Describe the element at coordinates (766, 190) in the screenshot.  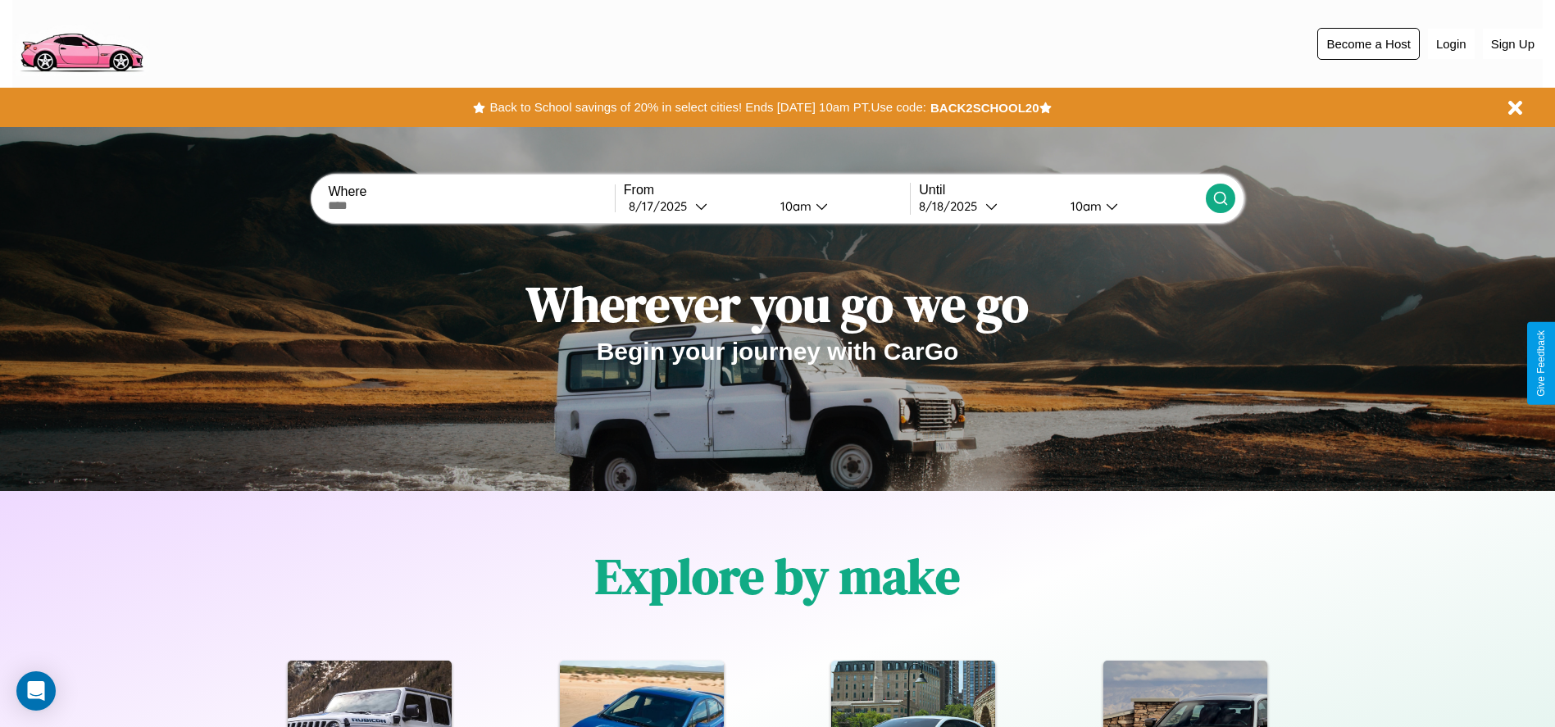
I see `label: From` at that location.